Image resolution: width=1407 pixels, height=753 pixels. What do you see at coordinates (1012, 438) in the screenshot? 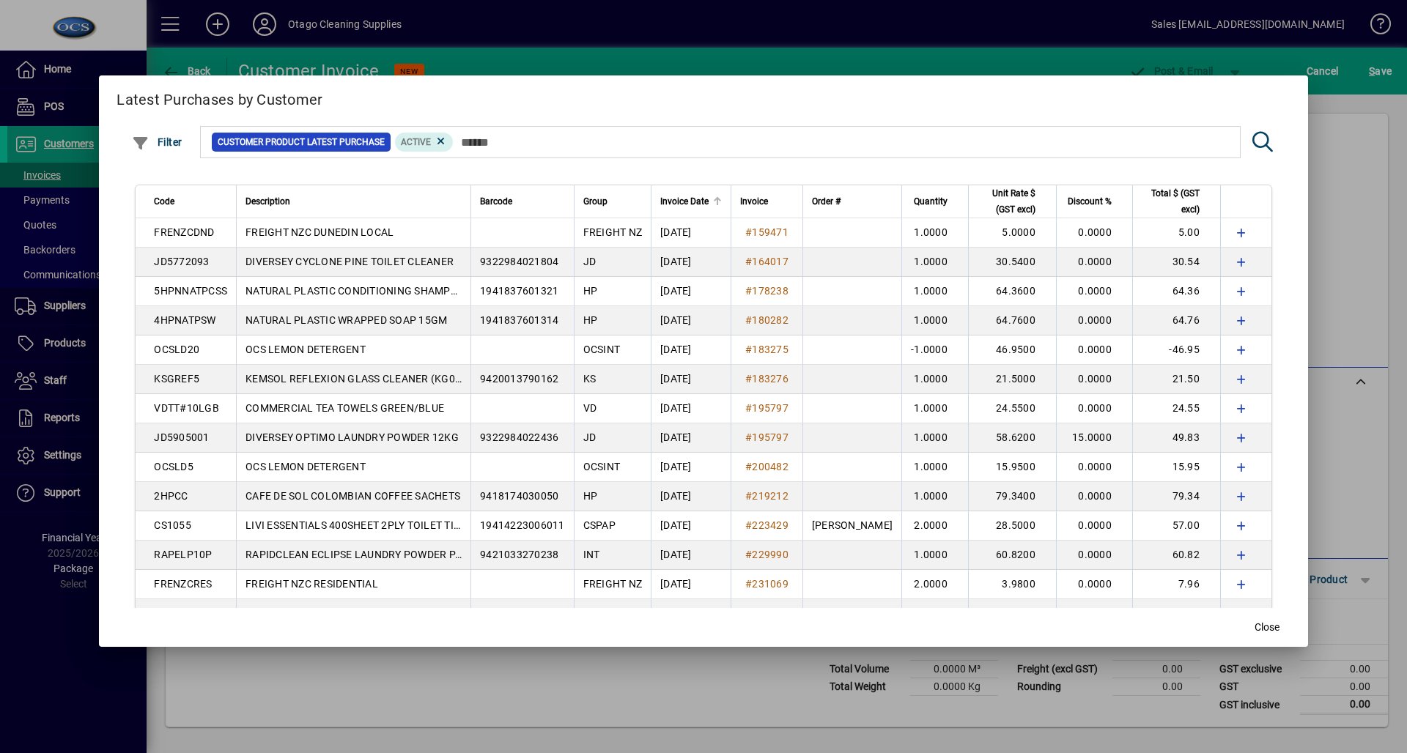
I see `td: 58.6200` at bounding box center [1012, 438].